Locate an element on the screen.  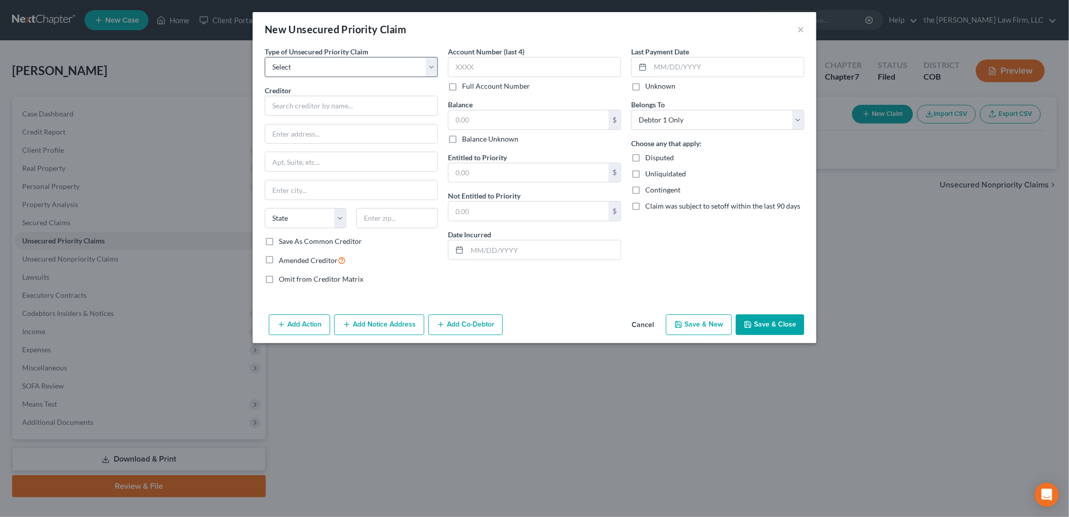
label: Date Incurred is located at coordinates (470, 234).